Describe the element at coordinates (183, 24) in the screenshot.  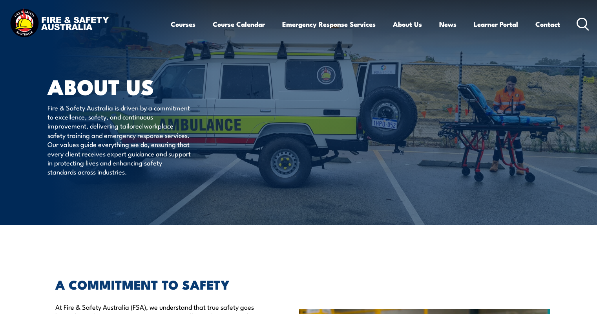
I see `a: Courses` at that location.